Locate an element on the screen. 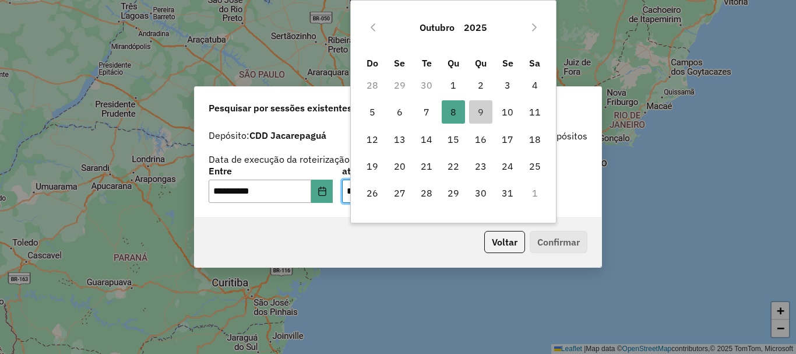  td: 9 is located at coordinates (480, 112).